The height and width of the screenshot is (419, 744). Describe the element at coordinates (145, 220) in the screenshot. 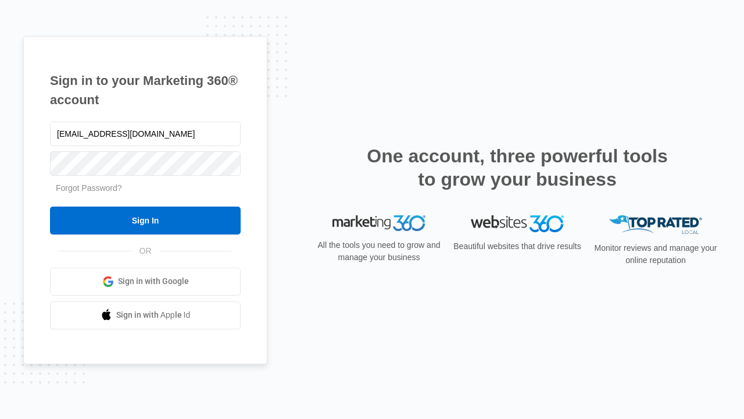

I see `input: Sign In` at that location.